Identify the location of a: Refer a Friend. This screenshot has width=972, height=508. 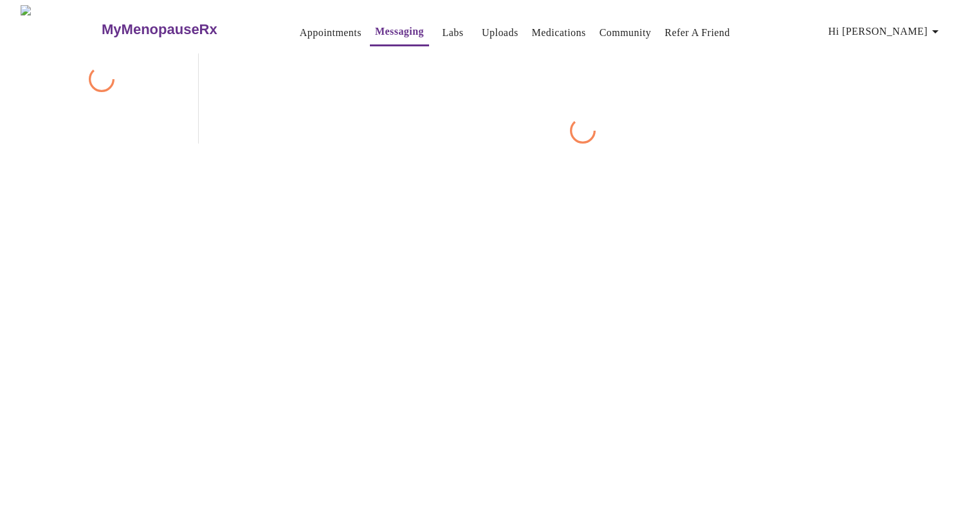
(698, 33).